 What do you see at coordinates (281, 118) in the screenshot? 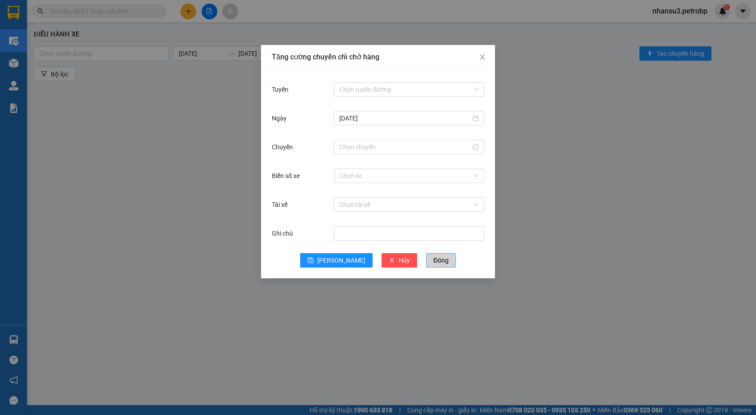
I see `label: Ngày` at bounding box center [281, 118].